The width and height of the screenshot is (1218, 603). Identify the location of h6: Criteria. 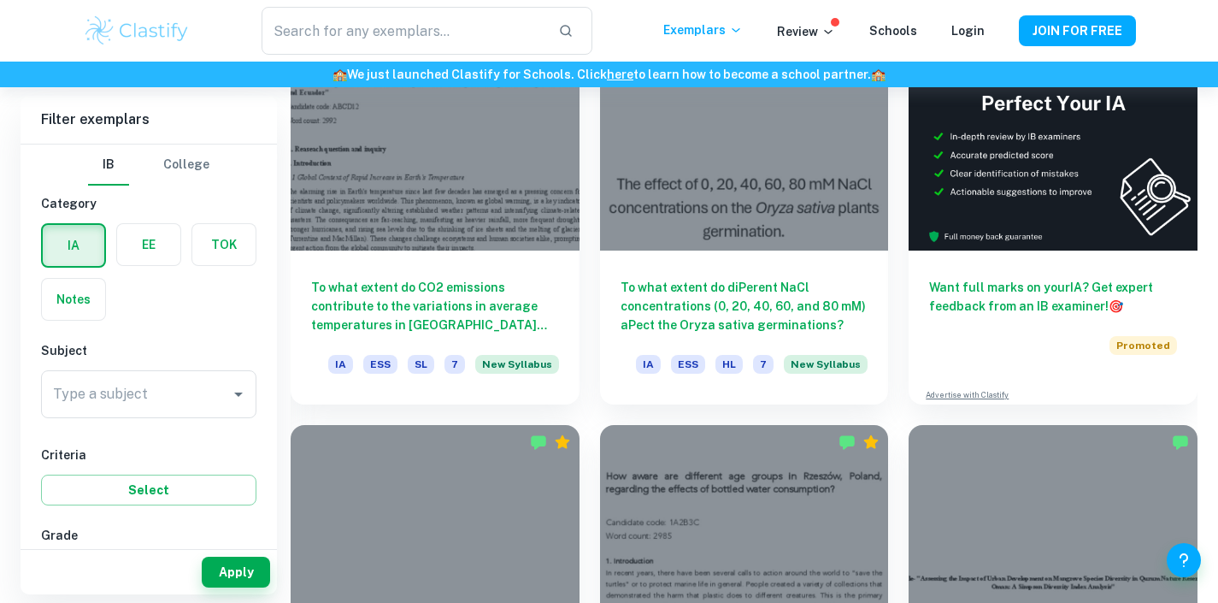
(149, 455).